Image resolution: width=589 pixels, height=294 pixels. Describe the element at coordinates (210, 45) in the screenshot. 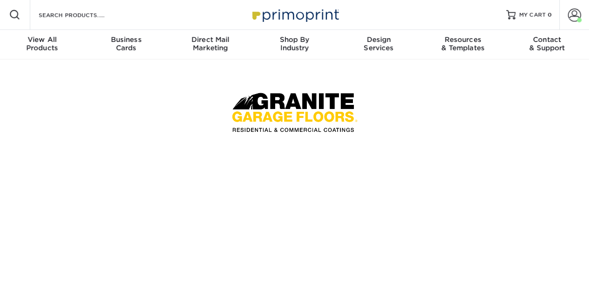

I see `a: Direct MailMarketing` at that location.